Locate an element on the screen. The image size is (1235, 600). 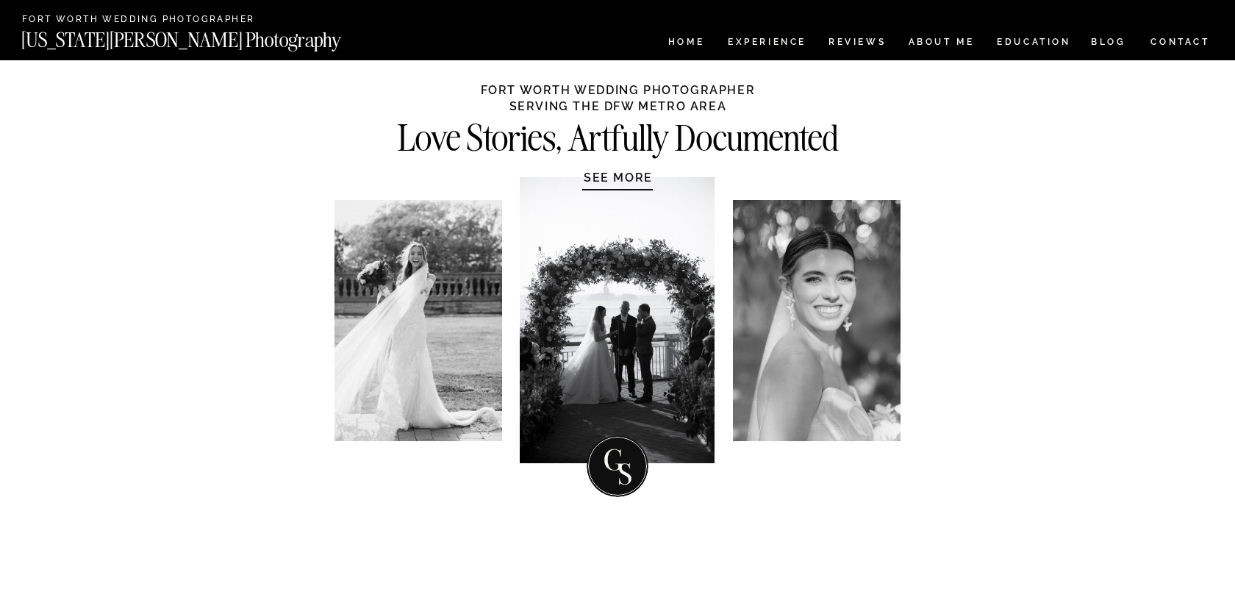
a: Fort Worth Wedding Photographer is located at coordinates (172, 20).